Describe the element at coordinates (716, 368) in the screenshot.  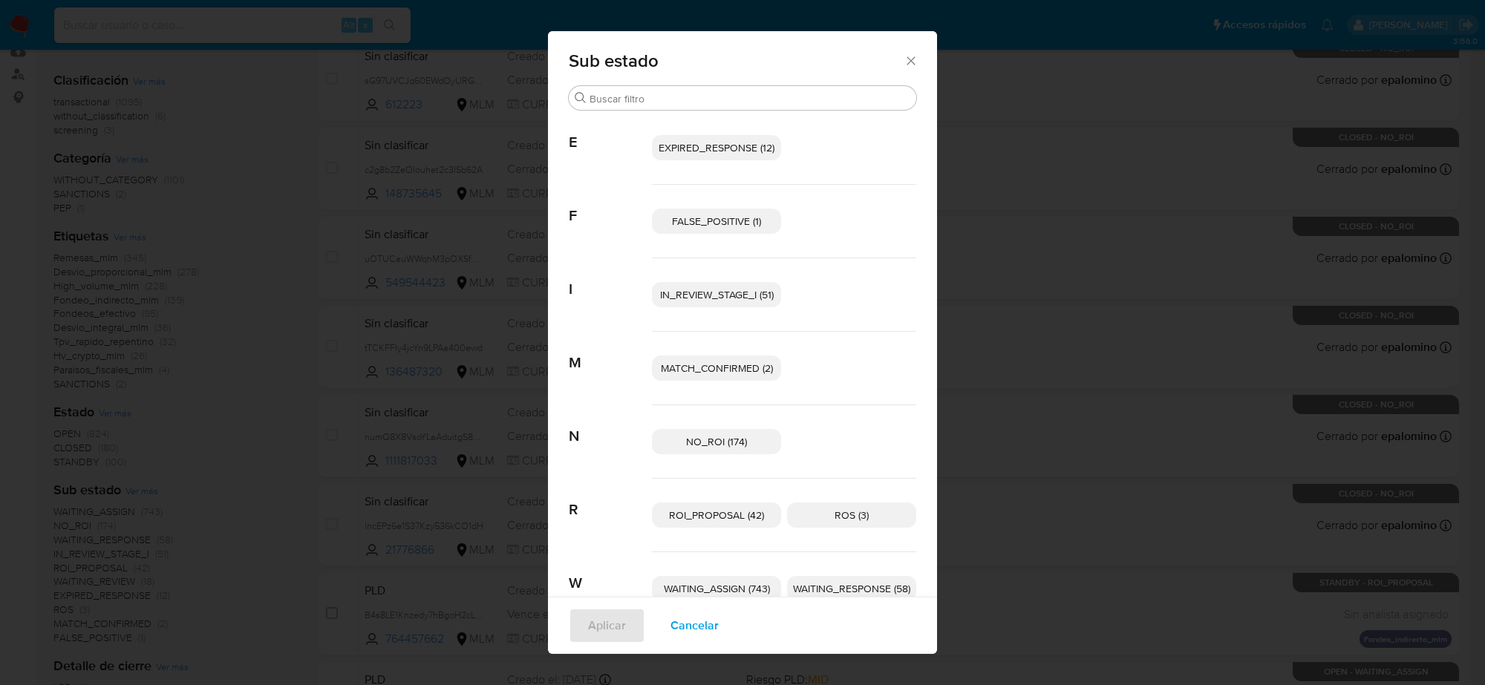
I see `div: MATCH_CONFIRMED (2)` at that location.